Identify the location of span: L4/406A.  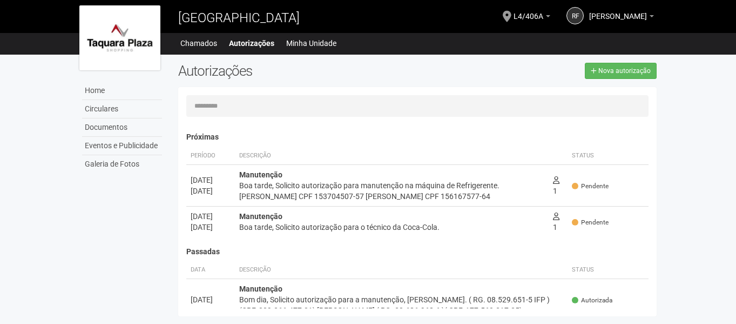
(528, 11).